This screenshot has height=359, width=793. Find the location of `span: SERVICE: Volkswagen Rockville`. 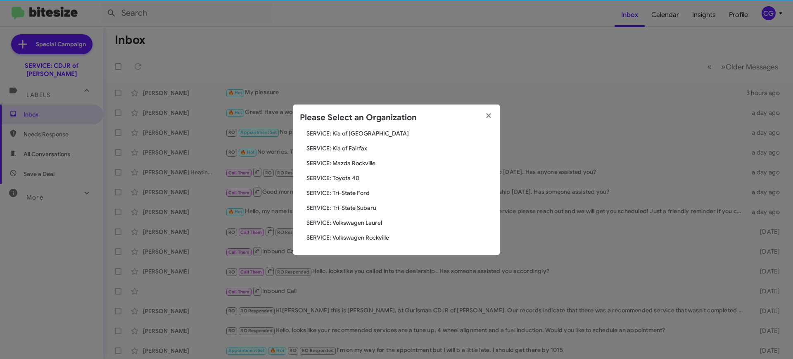

span: SERVICE: Volkswagen Rockville is located at coordinates (400, 238).